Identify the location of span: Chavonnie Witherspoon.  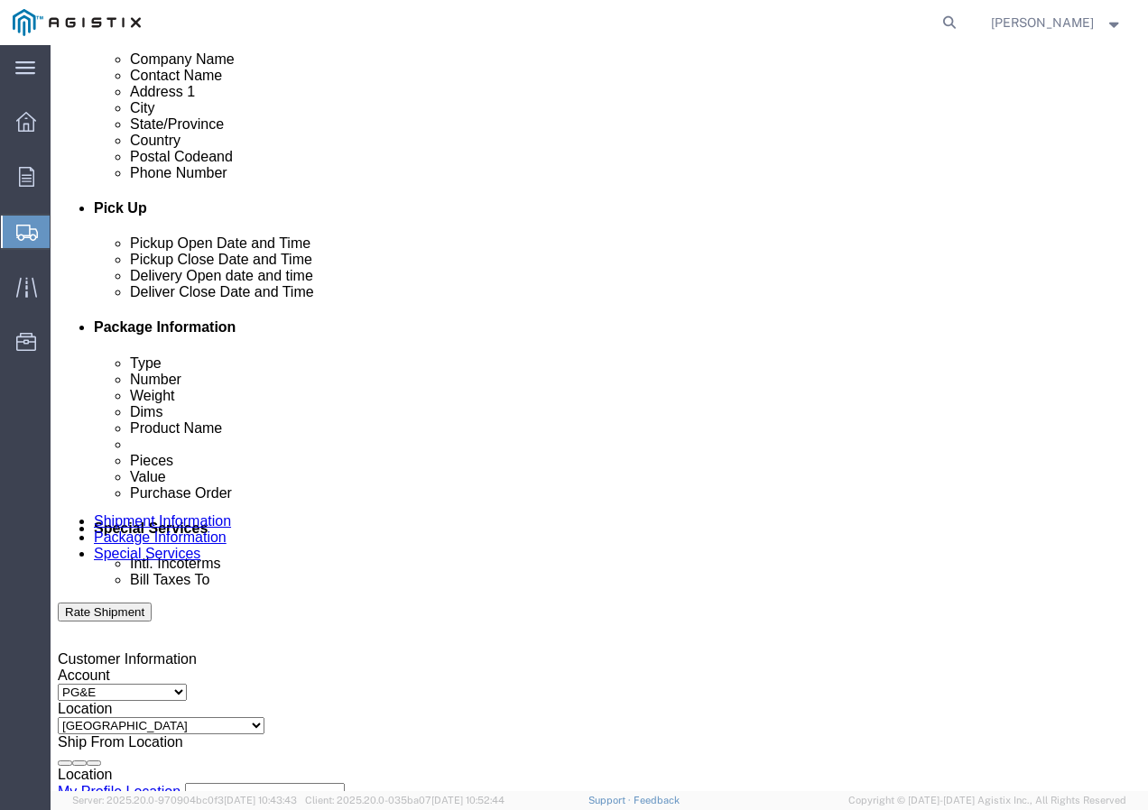
(1042, 23).